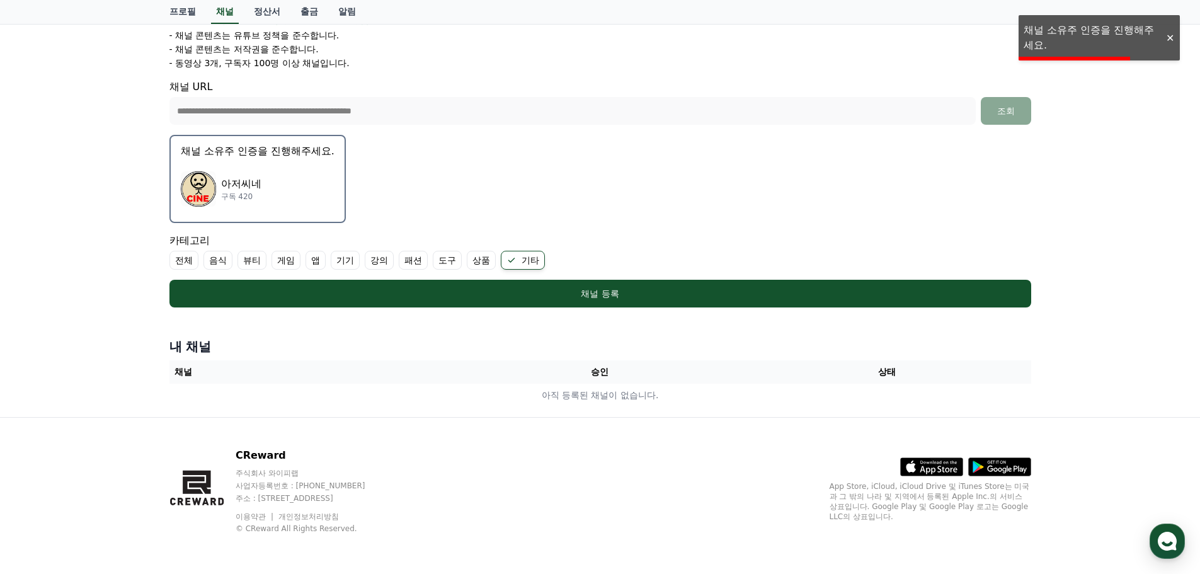 The height and width of the screenshot is (574, 1200). Describe the element at coordinates (309, 516) in the screenshot. I see `a: 개인정보처리방침` at that location.